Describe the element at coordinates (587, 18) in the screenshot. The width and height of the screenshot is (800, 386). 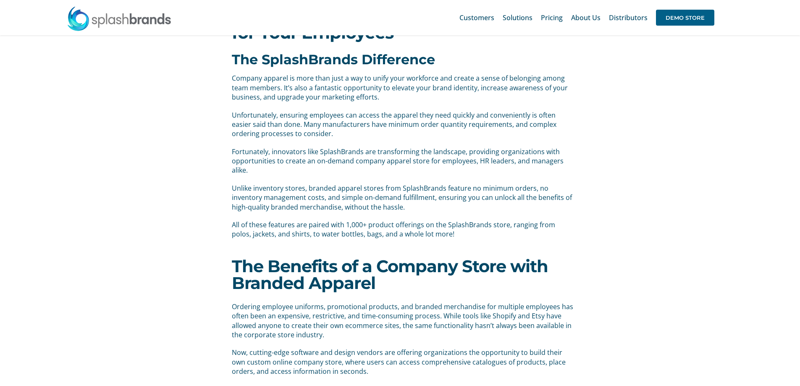
I see `nav: Main Menu Sticky` at that location.